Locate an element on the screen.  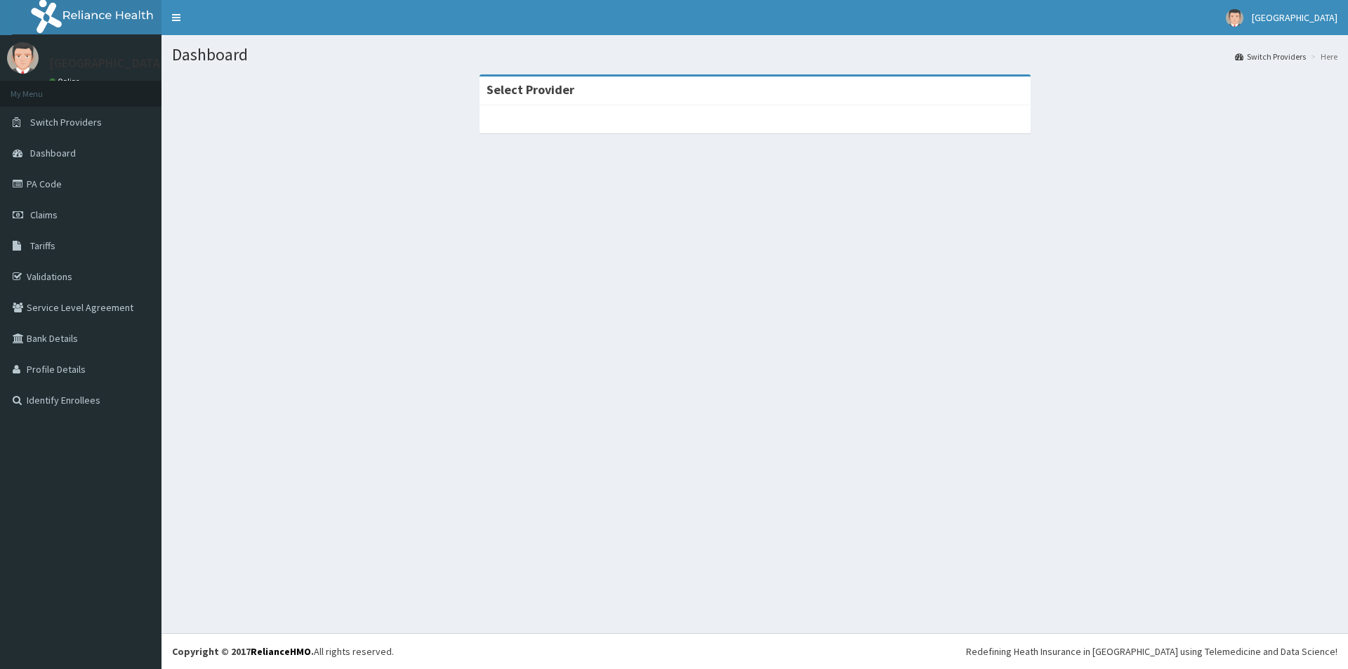
a: Switch Providers is located at coordinates (1270, 56).